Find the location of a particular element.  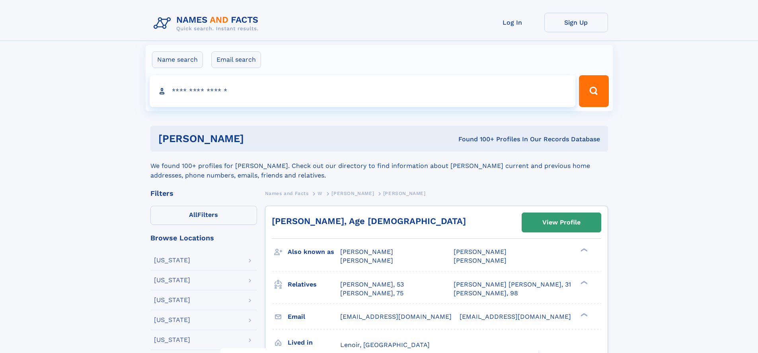

img: Logo Names and Facts is located at coordinates (208, 23).